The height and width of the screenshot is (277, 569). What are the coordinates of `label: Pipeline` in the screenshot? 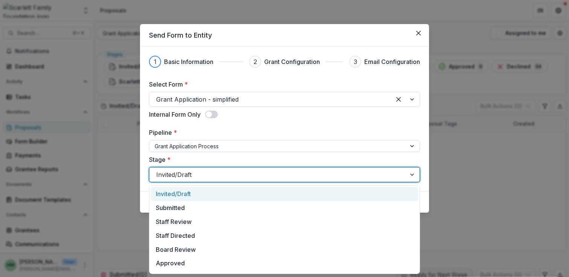 It's located at (282, 132).